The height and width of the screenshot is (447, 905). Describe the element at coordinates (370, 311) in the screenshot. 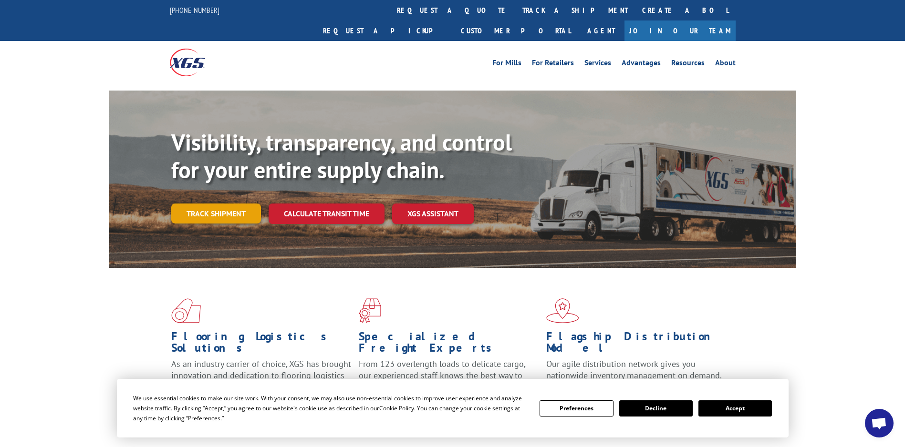

I see `img: xgs-icon-focused-on-flooring-red` at that location.